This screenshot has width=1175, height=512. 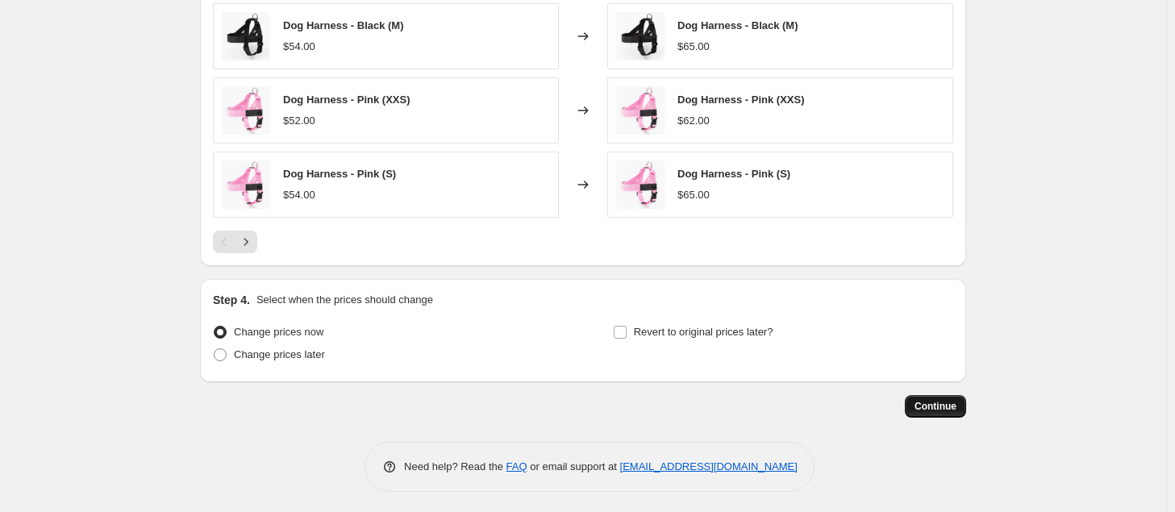 I want to click on span: Need help? Read the, so click(x=455, y=466).